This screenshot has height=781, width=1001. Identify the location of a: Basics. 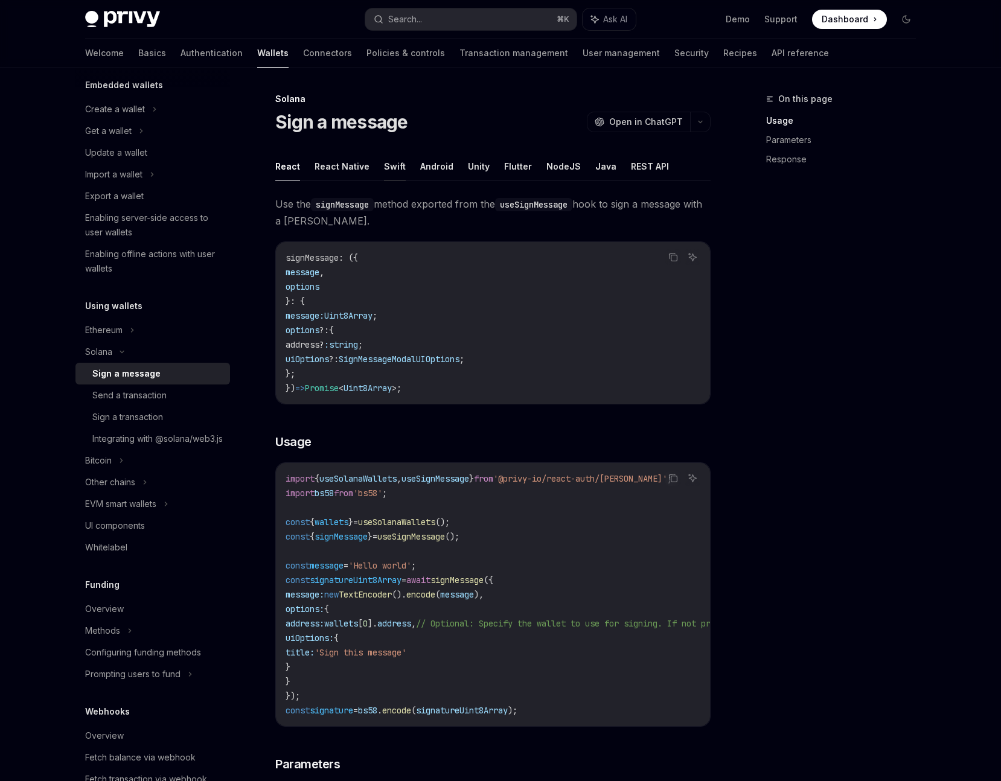
(152, 53).